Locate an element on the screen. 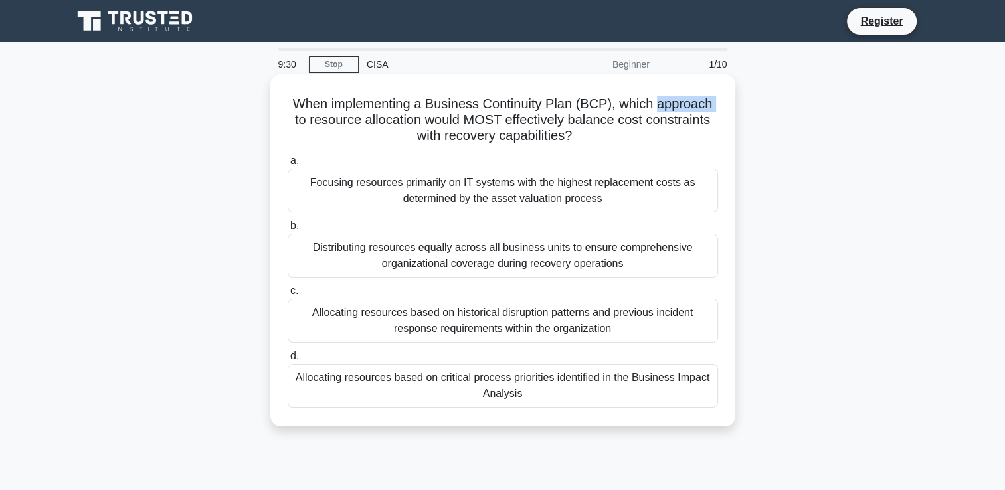 The width and height of the screenshot is (1005, 490). a: Stop is located at coordinates (333, 64).